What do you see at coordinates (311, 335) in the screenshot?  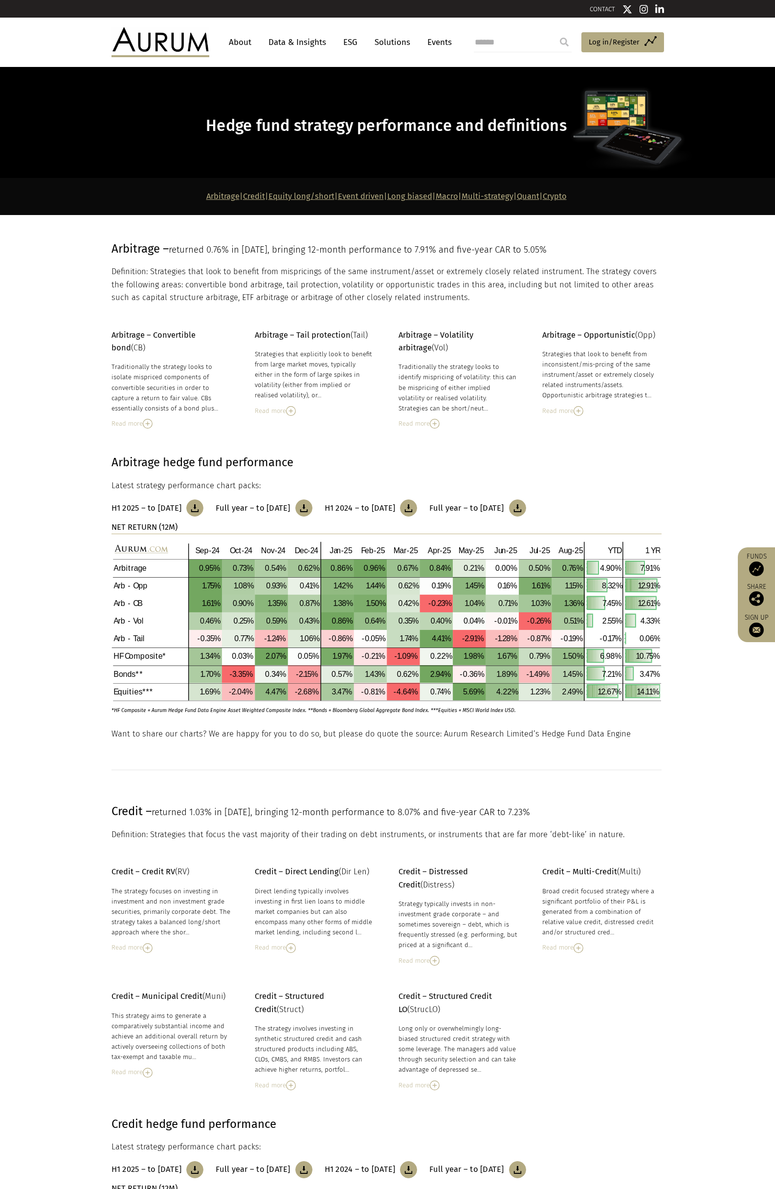 I see `span: (Tail)` at bounding box center [311, 335].